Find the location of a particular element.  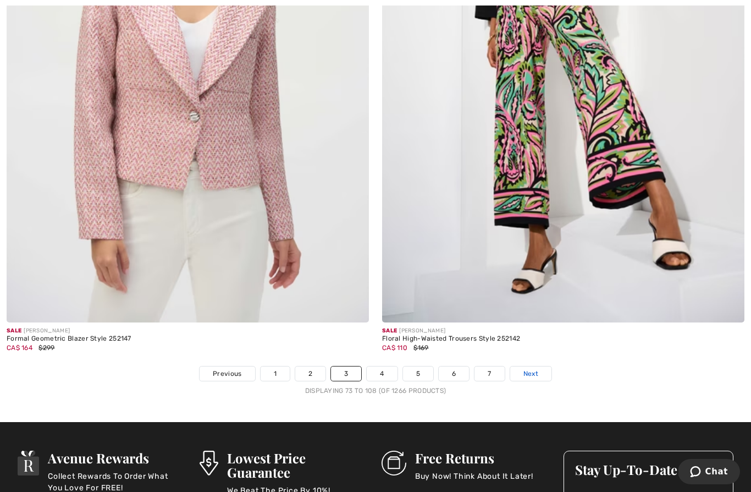

a: 5 is located at coordinates (418, 374).